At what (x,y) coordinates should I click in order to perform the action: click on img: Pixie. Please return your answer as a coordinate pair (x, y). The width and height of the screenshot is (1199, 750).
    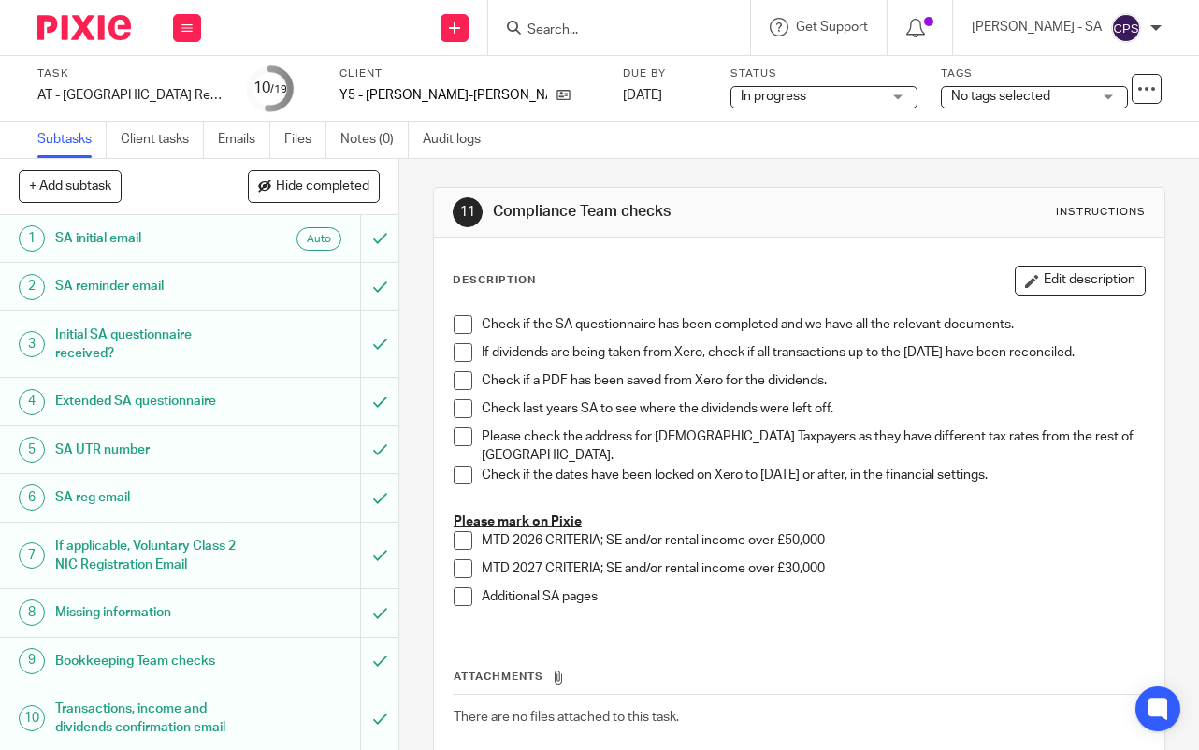
    Looking at the image, I should click on (84, 27).